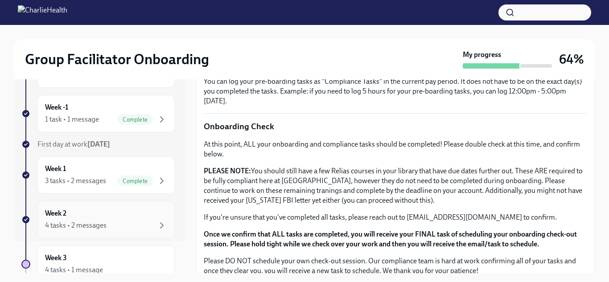 The height and width of the screenshot is (282, 609). Describe the element at coordinates (396, 127) in the screenshot. I see `p: Onboarding Check` at that location.